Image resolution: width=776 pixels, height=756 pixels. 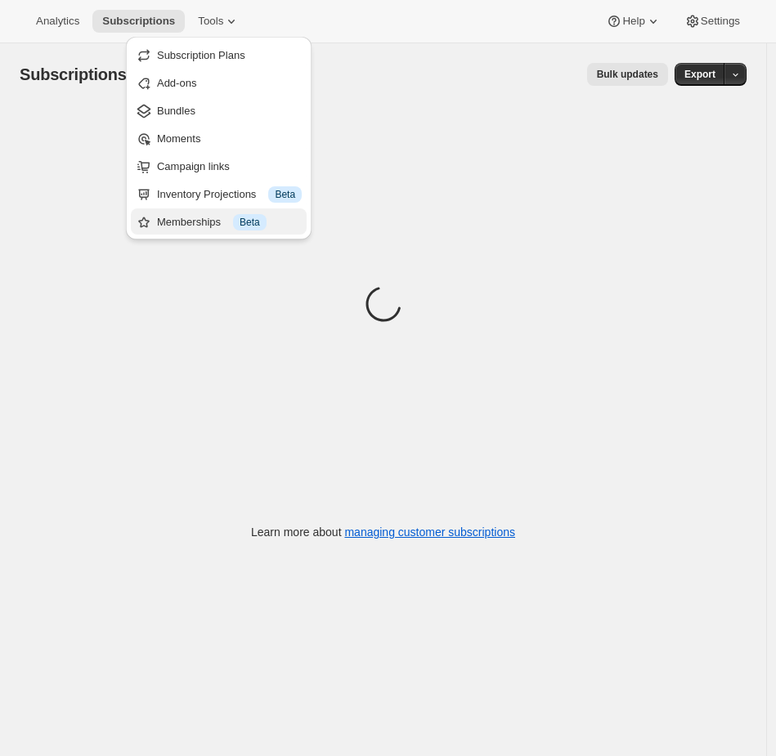 What do you see at coordinates (193, 166) in the screenshot?
I see `span: Campaign links` at bounding box center [193, 166].